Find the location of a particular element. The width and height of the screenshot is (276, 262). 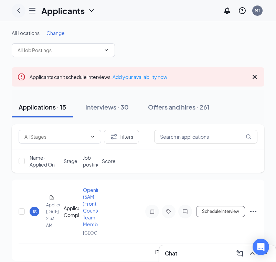

button: ComposeMessage is located at coordinates (239, 254).